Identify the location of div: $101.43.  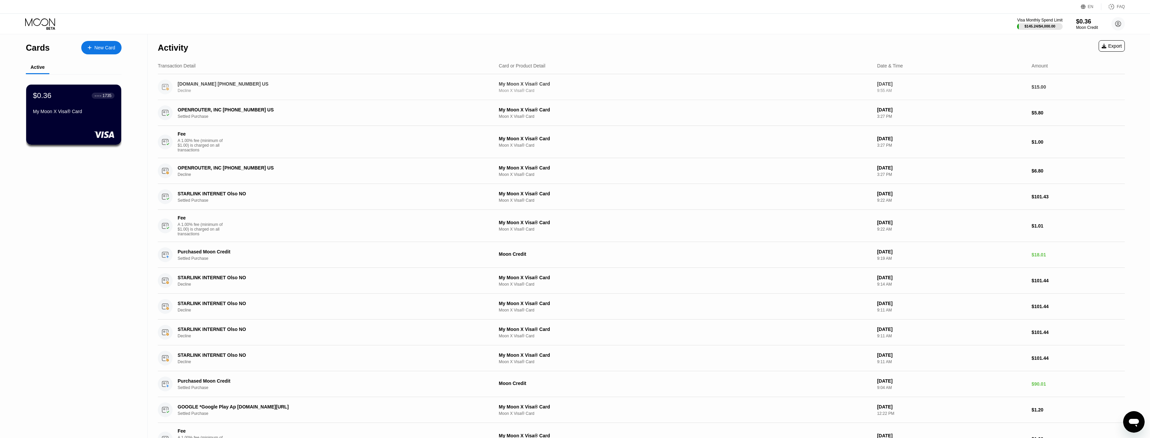
(1078, 197).